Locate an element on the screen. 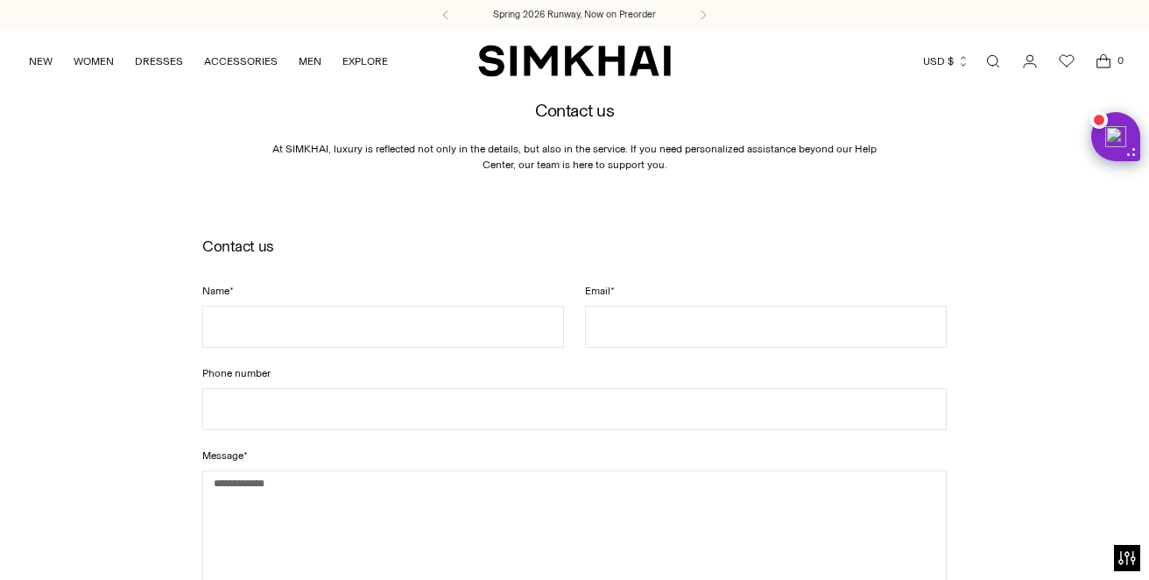 This screenshot has width=1149, height=580. a: WOMEN is located at coordinates (94, 61).